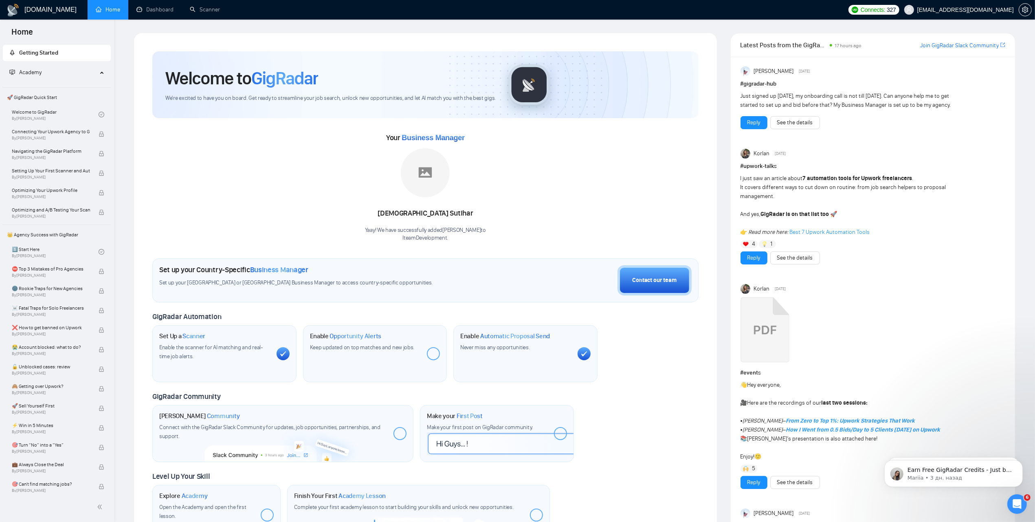 The image size is (1035, 522). Describe the element at coordinates (51, 269) in the screenshot. I see `span: ⛔ Top 3 Mistakes of Pro Agencies` at that location.